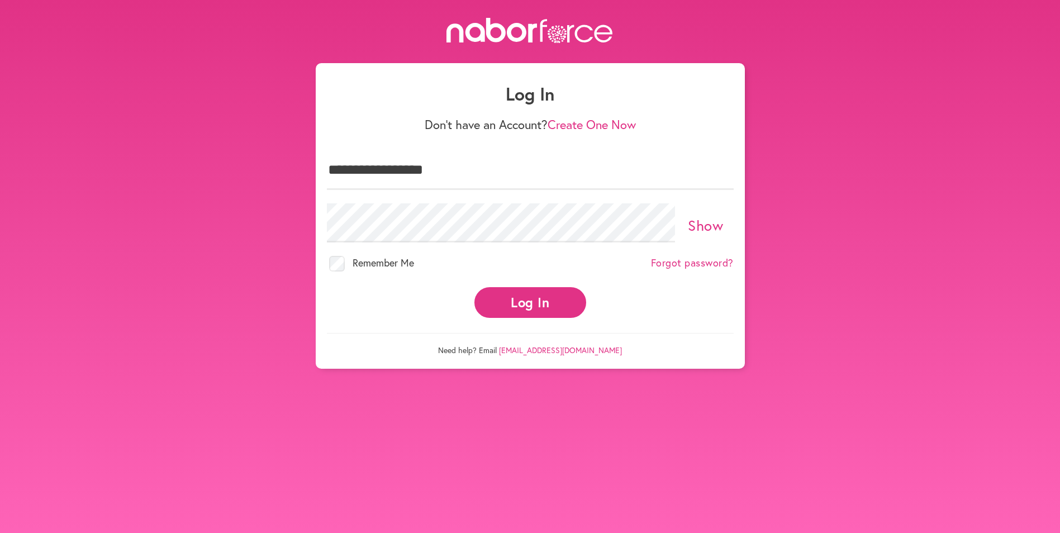  What do you see at coordinates (530, 344) in the screenshot?
I see `p: Need help? Email` at bounding box center [530, 344].